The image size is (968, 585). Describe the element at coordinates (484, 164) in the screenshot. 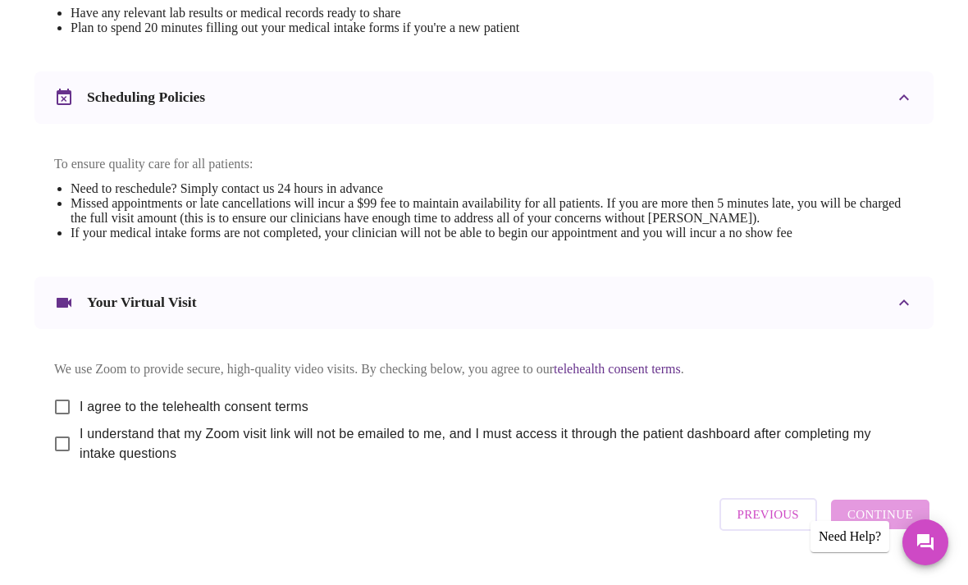

I see `p: To ensure quality care for all patients:` at that location.